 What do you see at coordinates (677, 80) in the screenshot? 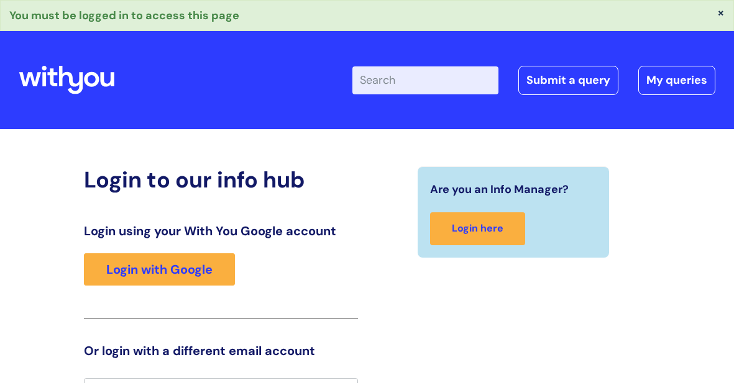
I see `a: My queries` at bounding box center [677, 80].